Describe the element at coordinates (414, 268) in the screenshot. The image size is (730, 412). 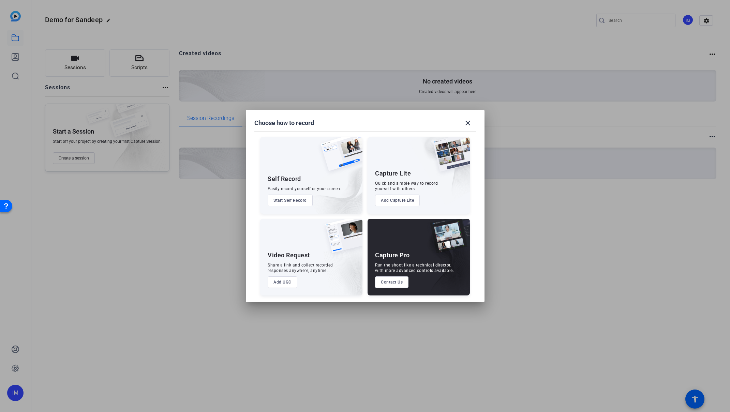
I see `div: Run the shoot like a technical director, with more advanced controls available.` at that location.